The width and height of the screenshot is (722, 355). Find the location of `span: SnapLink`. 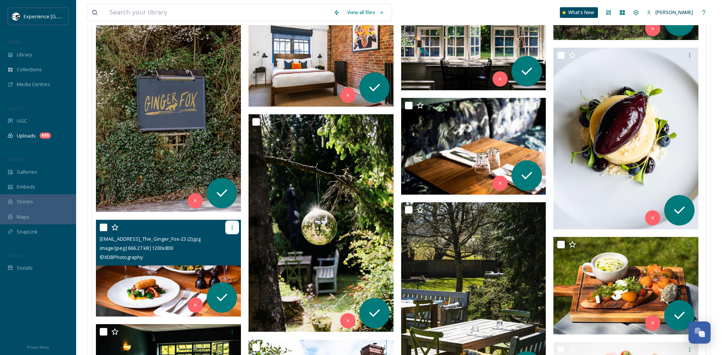

span: SnapLink is located at coordinates (27, 231).